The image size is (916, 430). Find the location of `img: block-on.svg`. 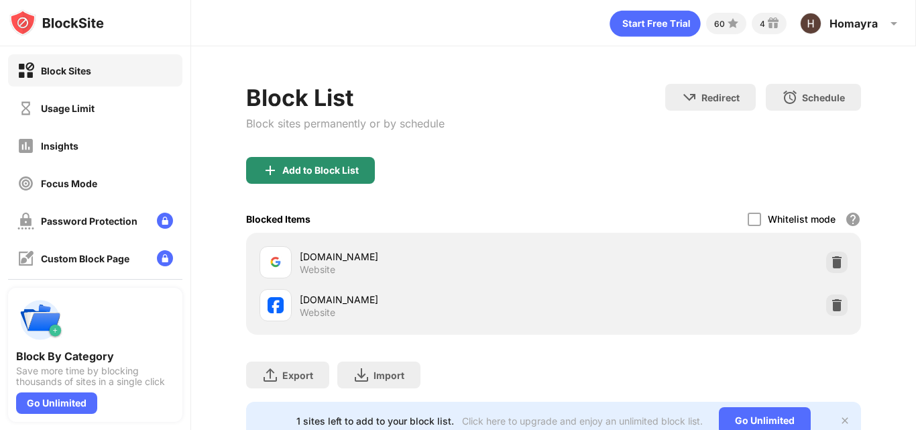

img: block-on.svg is located at coordinates (25, 70).